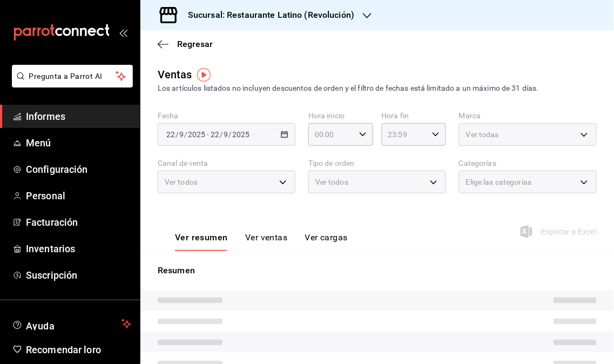  What do you see at coordinates (50, 248) in the screenshot?
I see `font: Inventarios` at bounding box center [50, 248].